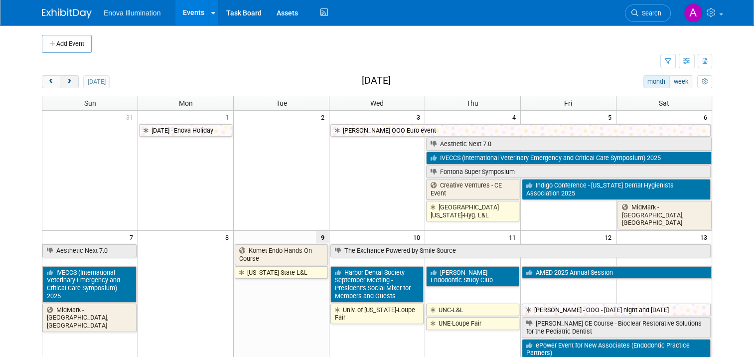  Describe the element at coordinates (132, 13) in the screenshot. I see `span: Enova Illumination` at that location.